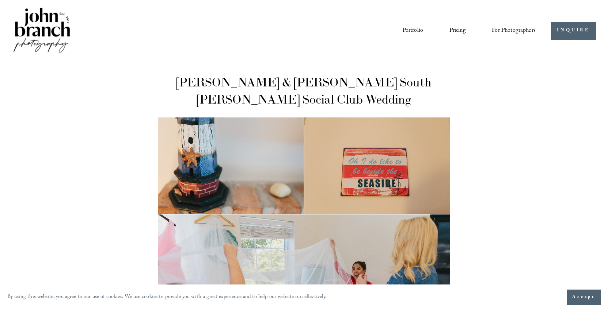  Describe the element at coordinates (42, 31) in the screenshot. I see `img: John Branch IV Photography` at that location.